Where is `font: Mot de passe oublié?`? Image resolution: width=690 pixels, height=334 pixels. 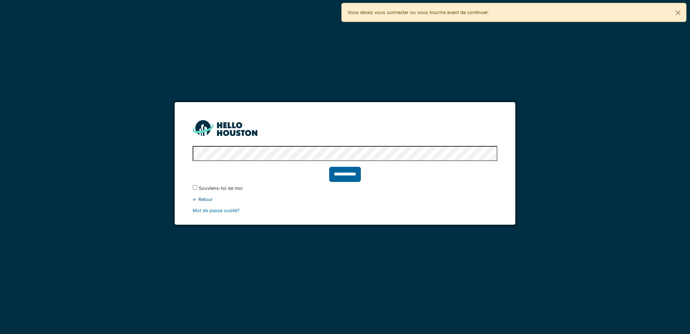
font: Mot de passe oublié? is located at coordinates (216, 210).